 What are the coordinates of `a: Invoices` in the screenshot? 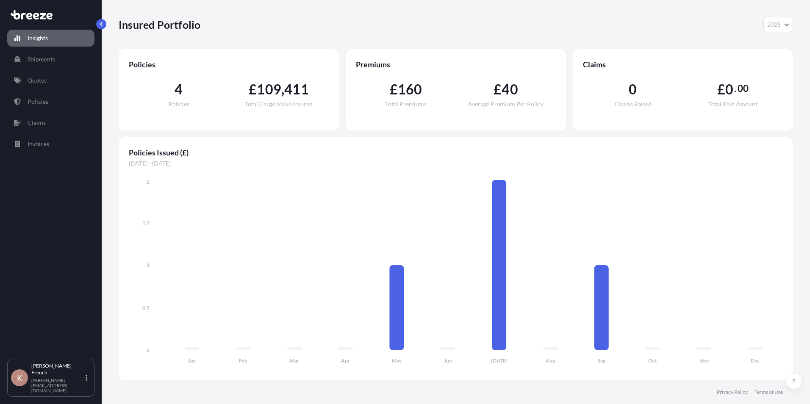 It's located at (51, 144).